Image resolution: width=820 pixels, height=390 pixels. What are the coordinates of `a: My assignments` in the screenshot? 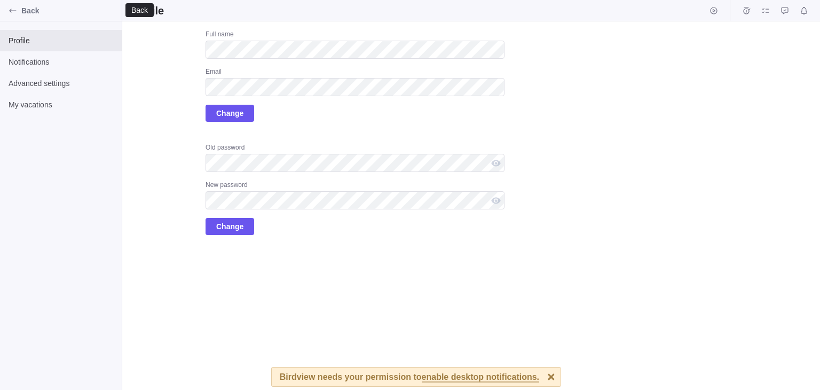 It's located at (766, 12).